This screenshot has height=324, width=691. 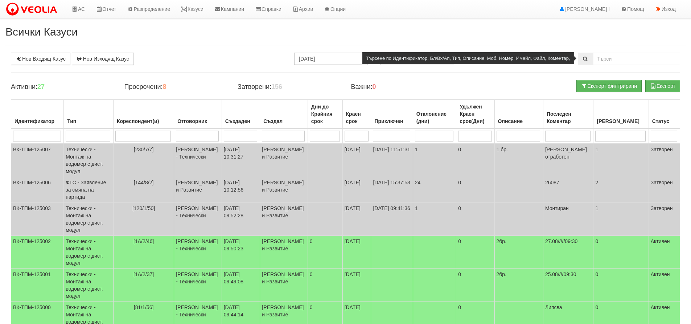 I want to click on span: Липсва, so click(x=553, y=307).